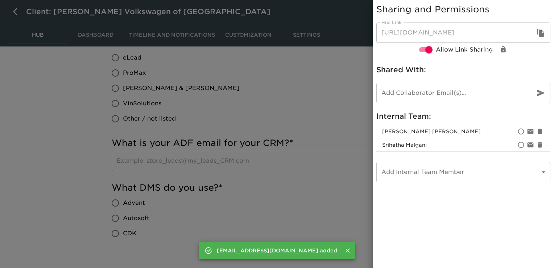 This screenshot has width=554, height=268. Describe the element at coordinates (530, 131) in the screenshot. I see `div: Disable notifications for bailey.rubin@cdk.com` at that location.